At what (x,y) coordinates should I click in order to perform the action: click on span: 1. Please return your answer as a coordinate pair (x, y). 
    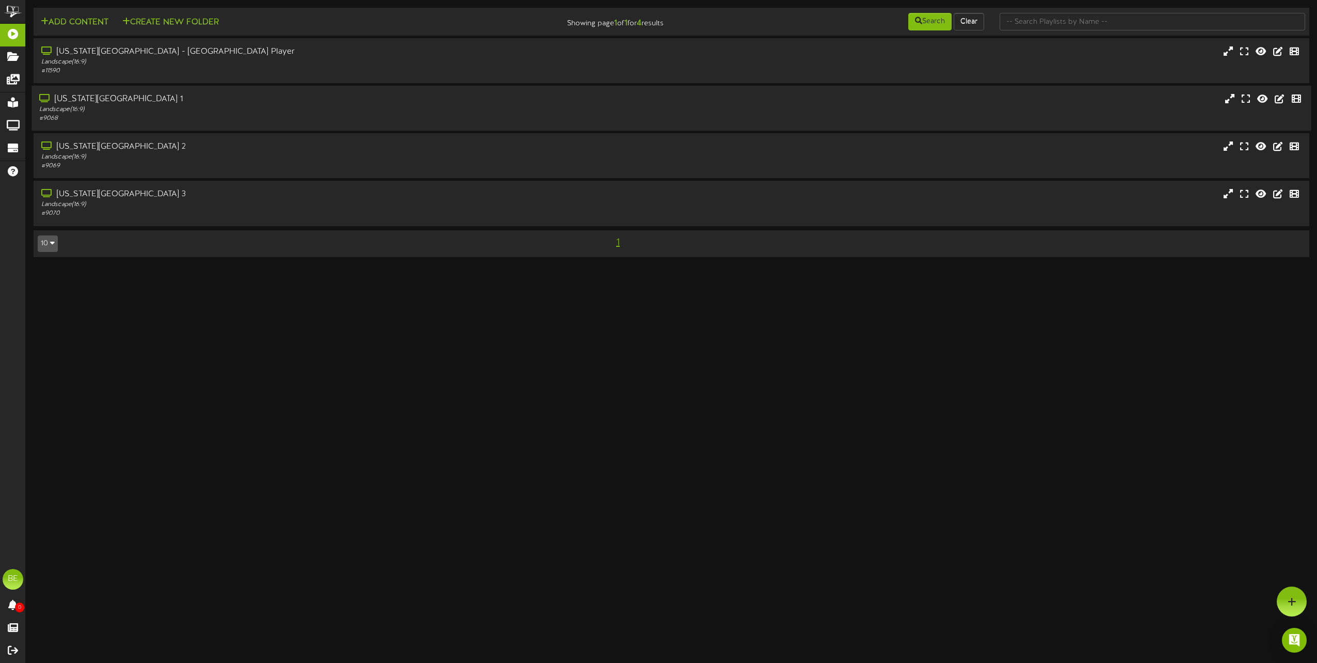
    Looking at the image, I should click on (618, 243).